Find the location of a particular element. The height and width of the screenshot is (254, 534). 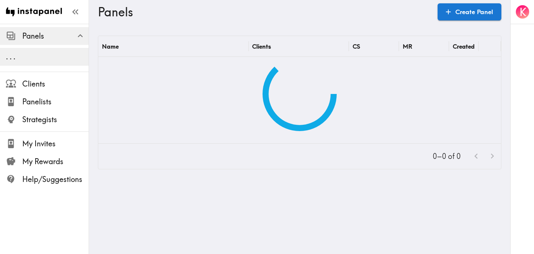

div: CS is located at coordinates (357, 46).